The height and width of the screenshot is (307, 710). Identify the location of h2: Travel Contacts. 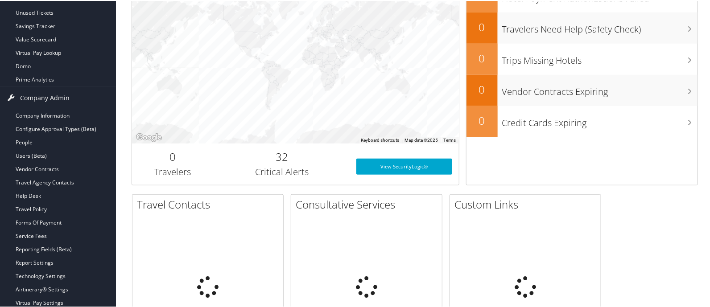
(210, 204).